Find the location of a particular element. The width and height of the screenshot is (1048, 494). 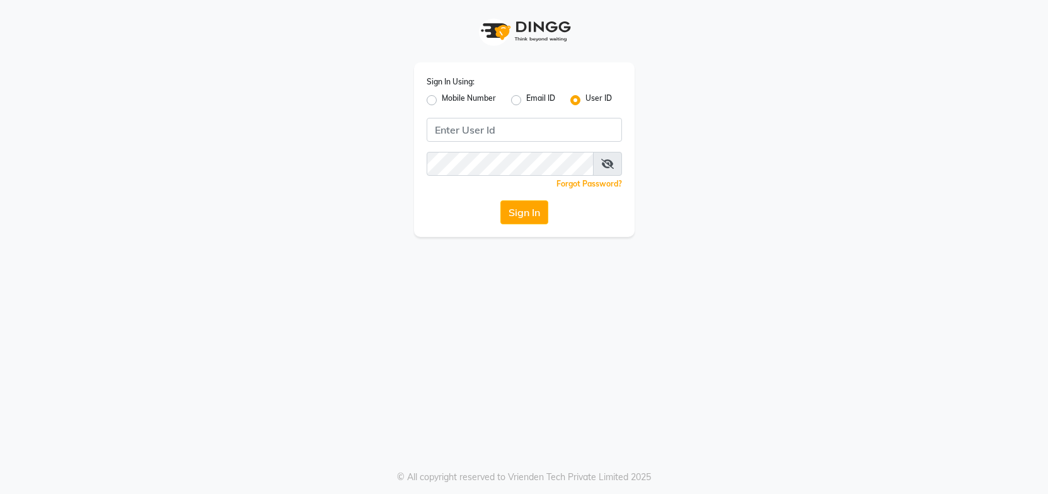

label: User ID is located at coordinates (599, 100).